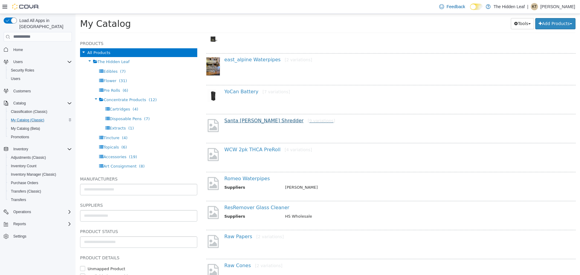 The width and height of the screenshot is (580, 275). I want to click on small: [9 variations], so click(246, 107).